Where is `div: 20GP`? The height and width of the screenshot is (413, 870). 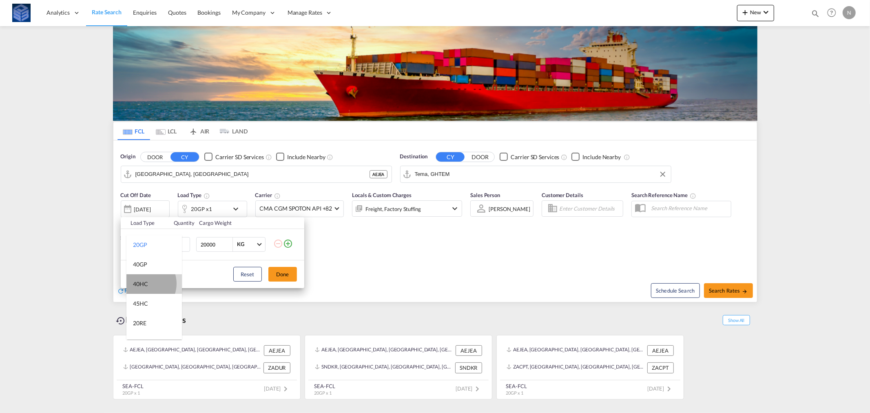
div: 20GP is located at coordinates (140, 245).